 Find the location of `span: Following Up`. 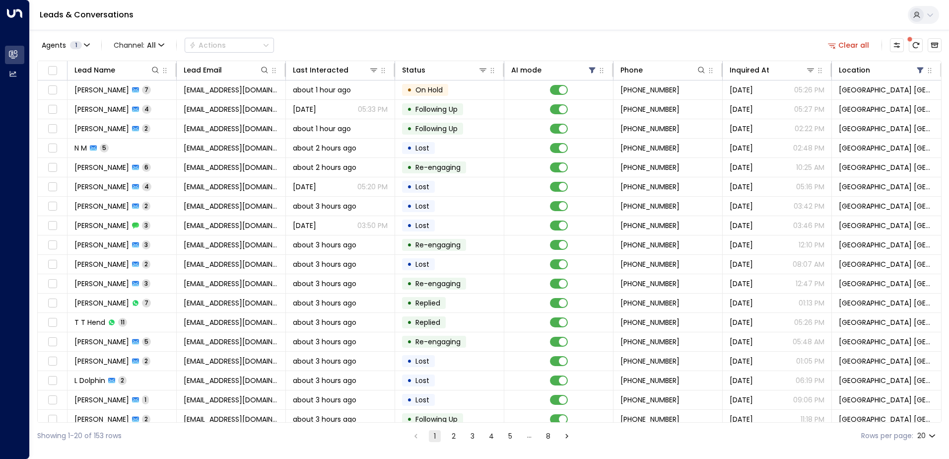

span: Following Up is located at coordinates (436, 129).